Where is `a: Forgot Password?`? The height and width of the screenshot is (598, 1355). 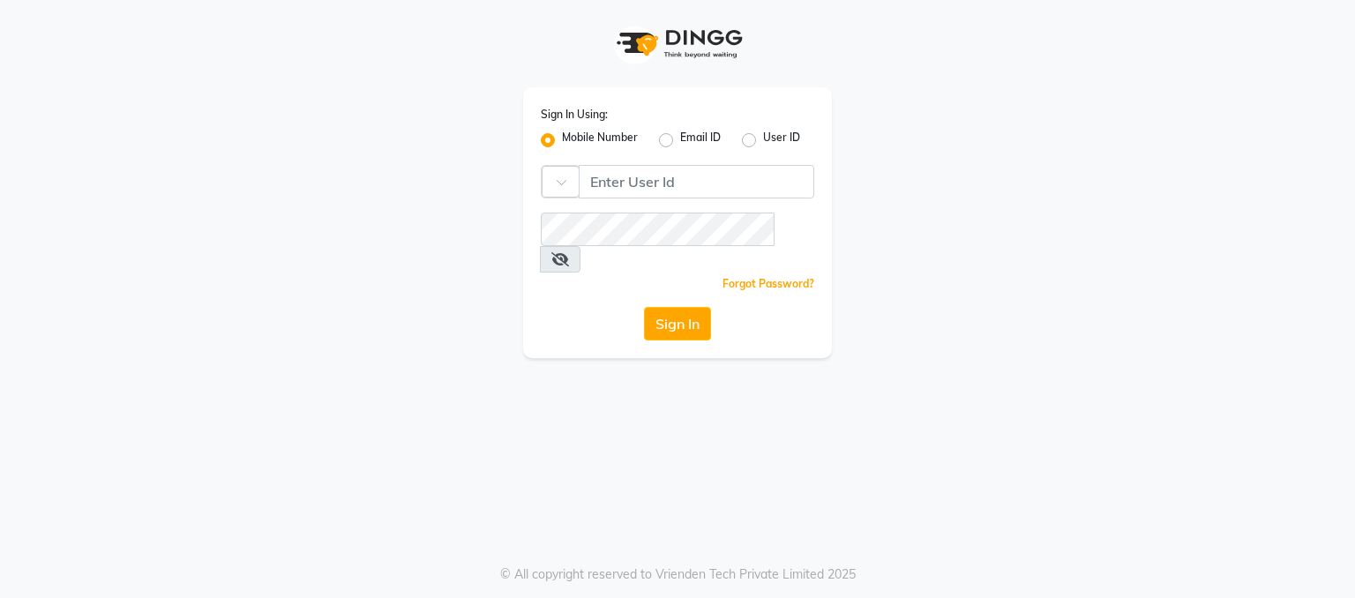 a: Forgot Password? is located at coordinates (768, 283).